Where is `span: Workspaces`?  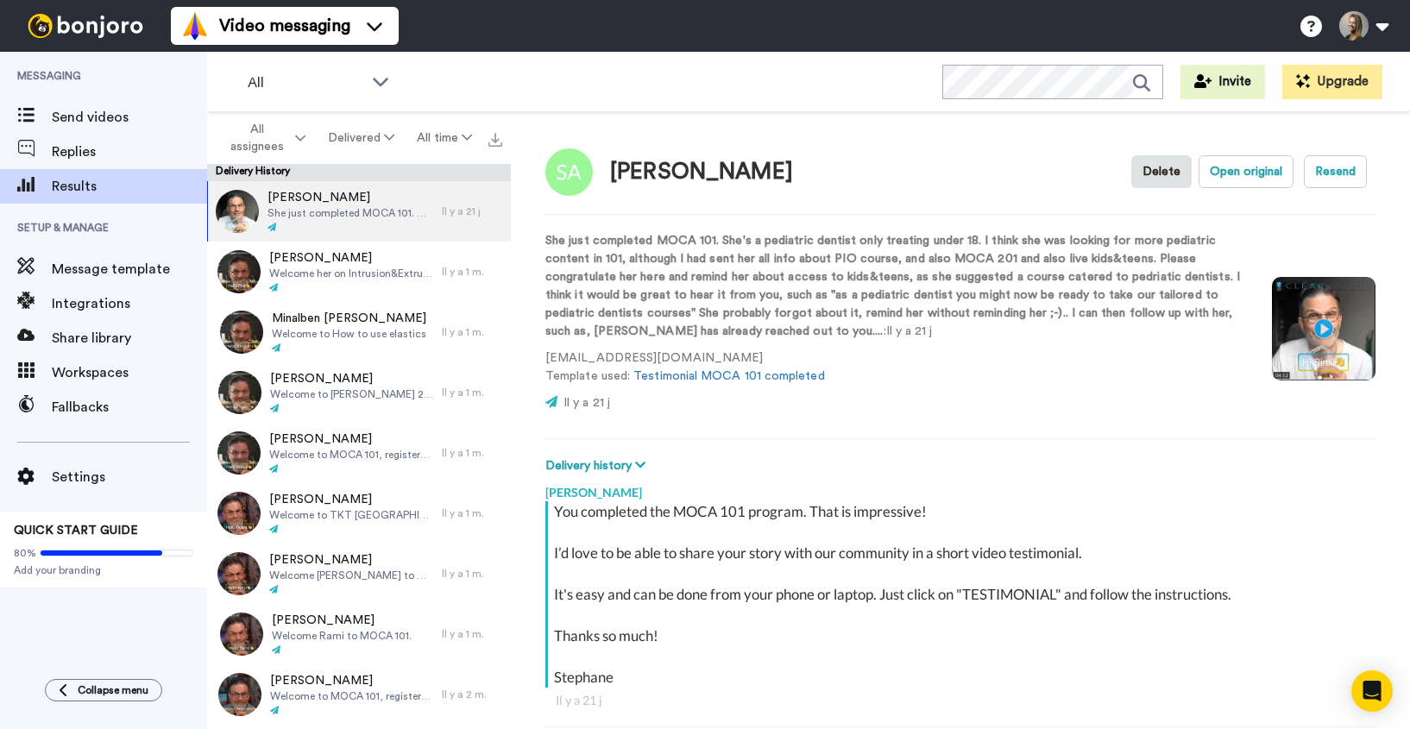
span: Workspaces is located at coordinates (129, 373).